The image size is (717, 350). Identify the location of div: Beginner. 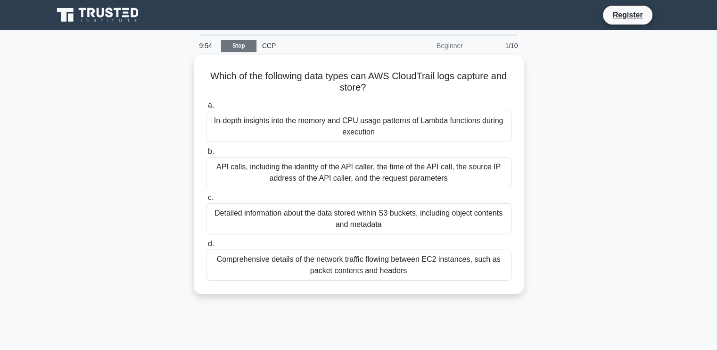
(427, 46).